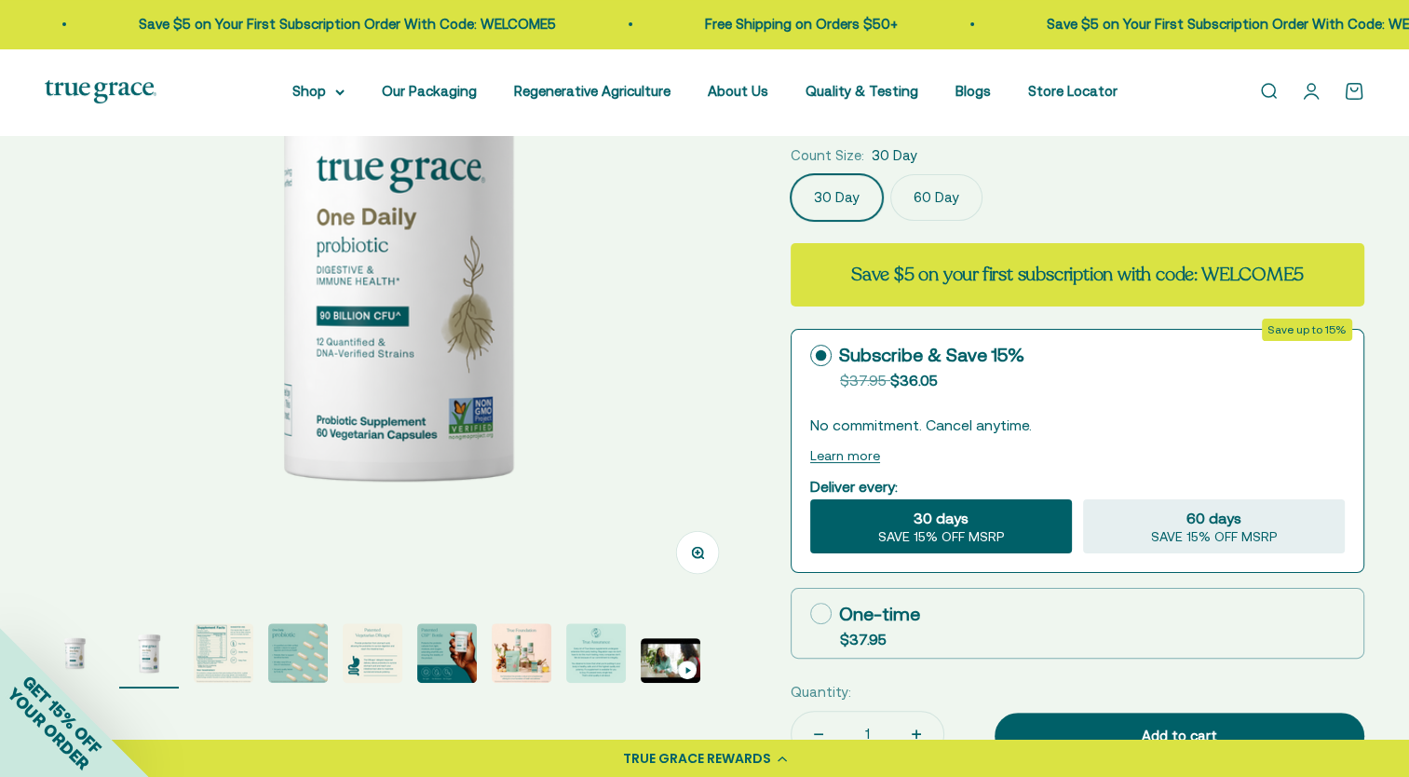  What do you see at coordinates (596, 653) in the screenshot?
I see `img: Every lot of True Grace supplements undergoes extensive third-party testing. Regulation says we d...` at bounding box center [596, 653].